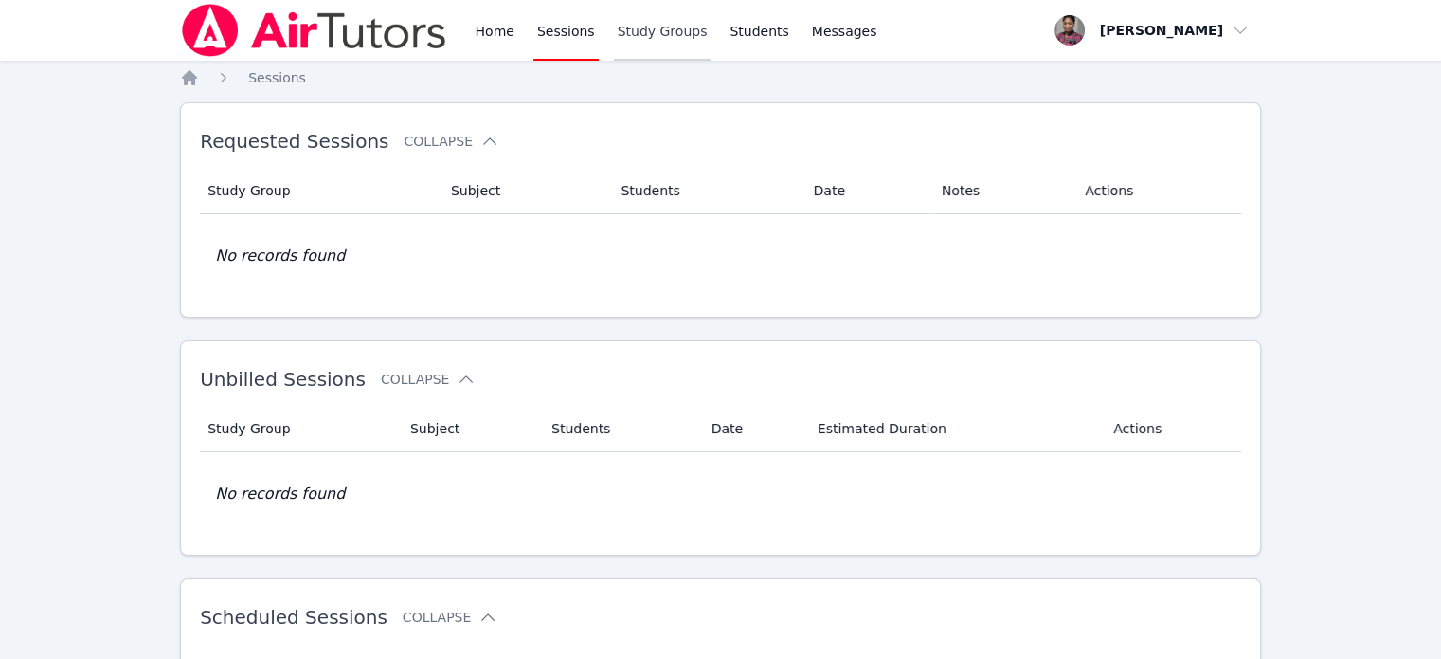 Image resolution: width=1441 pixels, height=659 pixels. Describe the element at coordinates (844, 31) in the screenshot. I see `span: Messages` at that location.